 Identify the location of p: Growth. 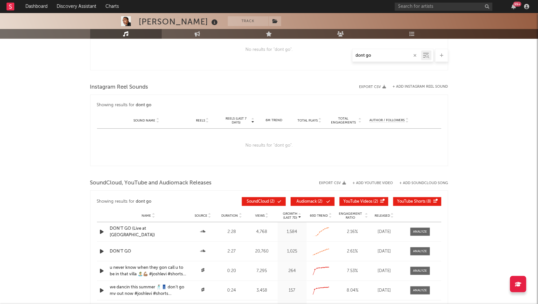
(290, 213).